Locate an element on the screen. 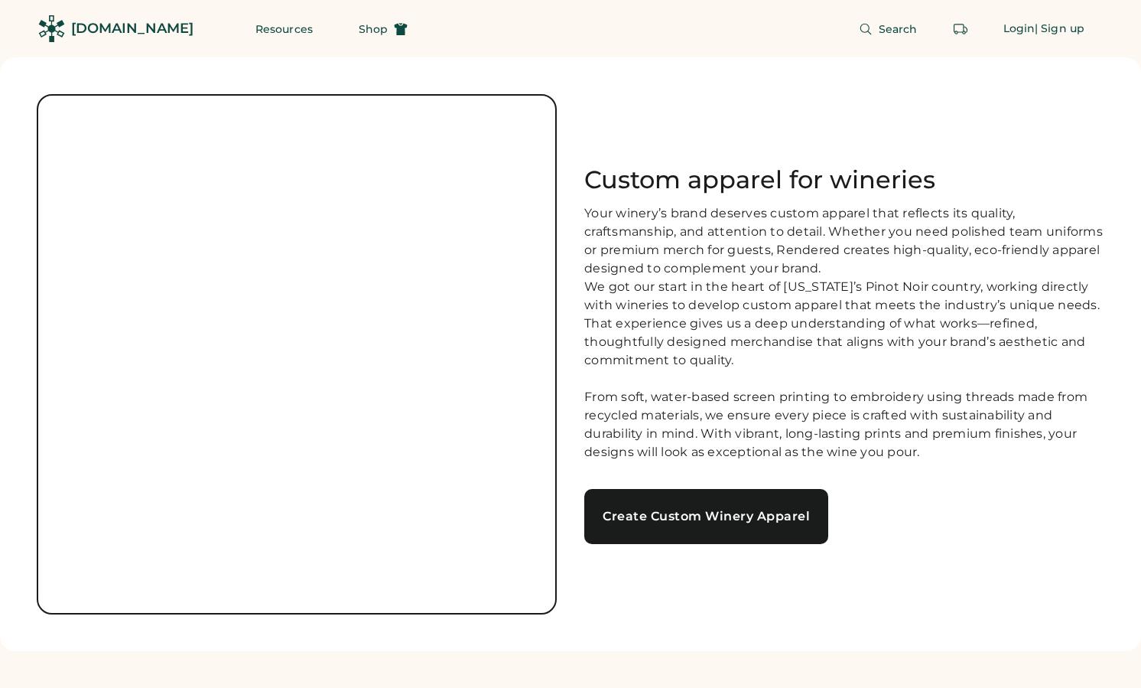  img: Embroidered hats for wineries is located at coordinates (297, 354).